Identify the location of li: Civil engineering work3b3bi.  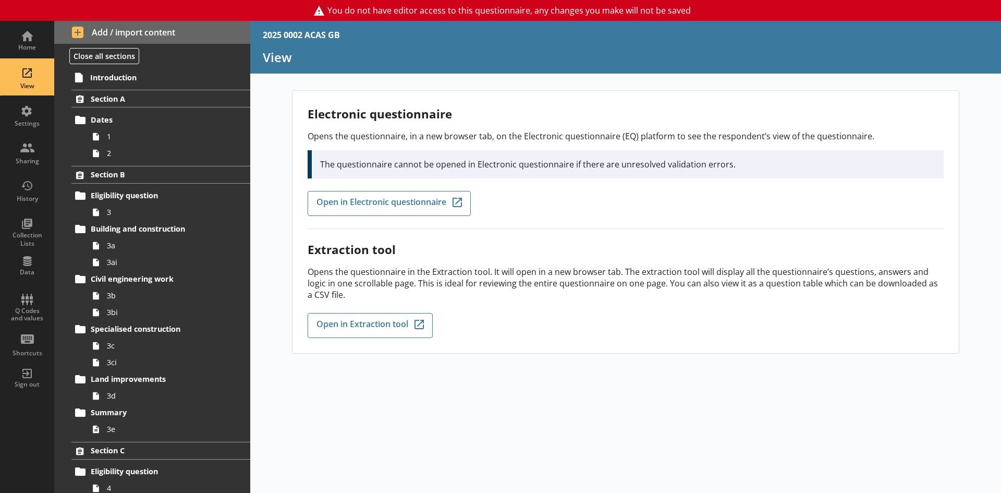
(163, 296).